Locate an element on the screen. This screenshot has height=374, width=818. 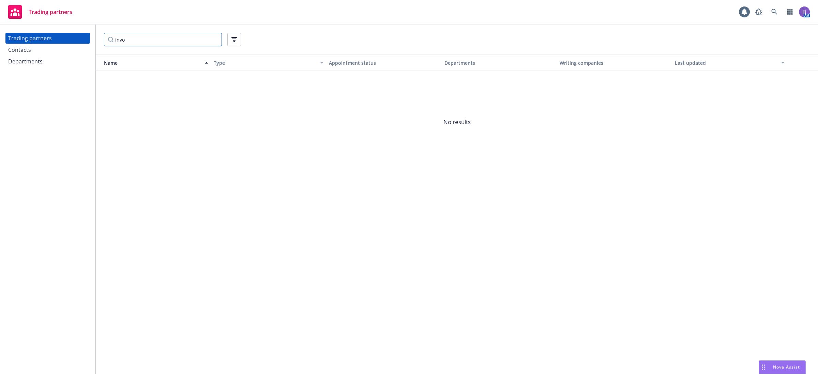
button: Appointment status is located at coordinates (384, 63).